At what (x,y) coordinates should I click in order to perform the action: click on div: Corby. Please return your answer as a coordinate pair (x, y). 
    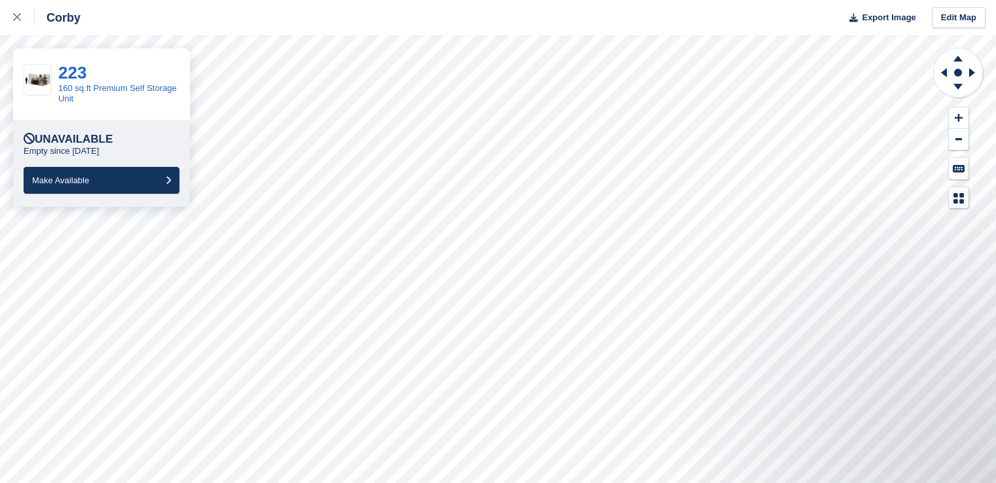
    Looking at the image, I should click on (58, 18).